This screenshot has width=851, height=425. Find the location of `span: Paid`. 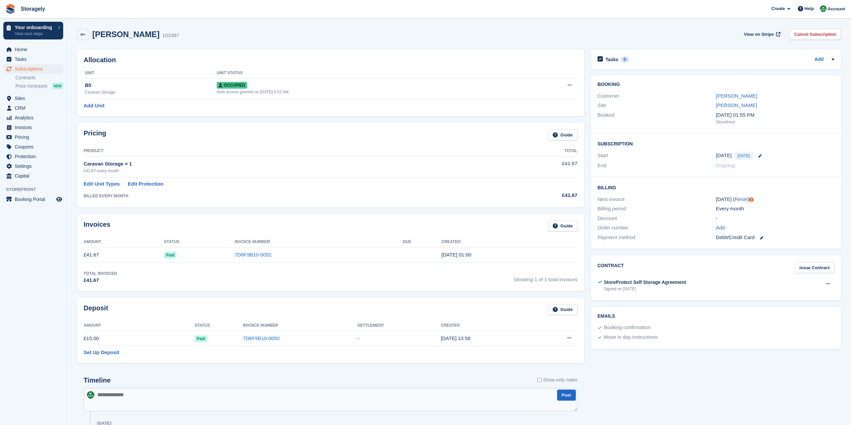

span: Paid is located at coordinates (170, 255).